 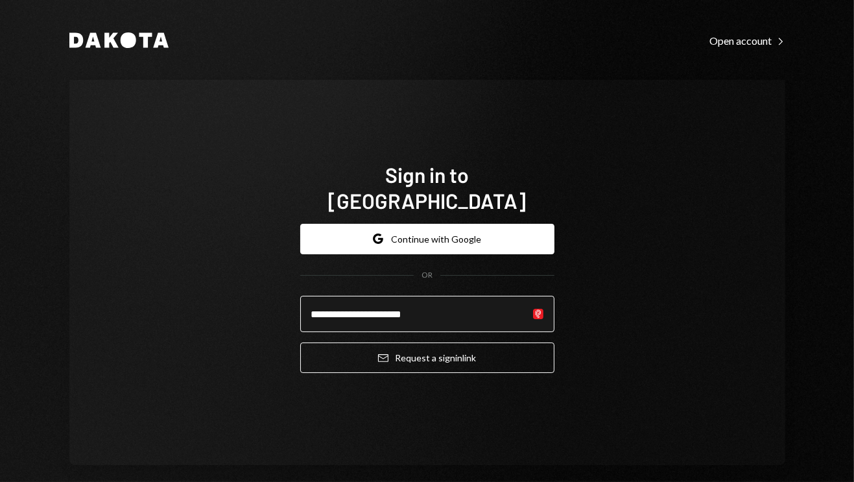 What do you see at coordinates (427, 239) in the screenshot?
I see `button: Continue with Google` at bounding box center [427, 239].